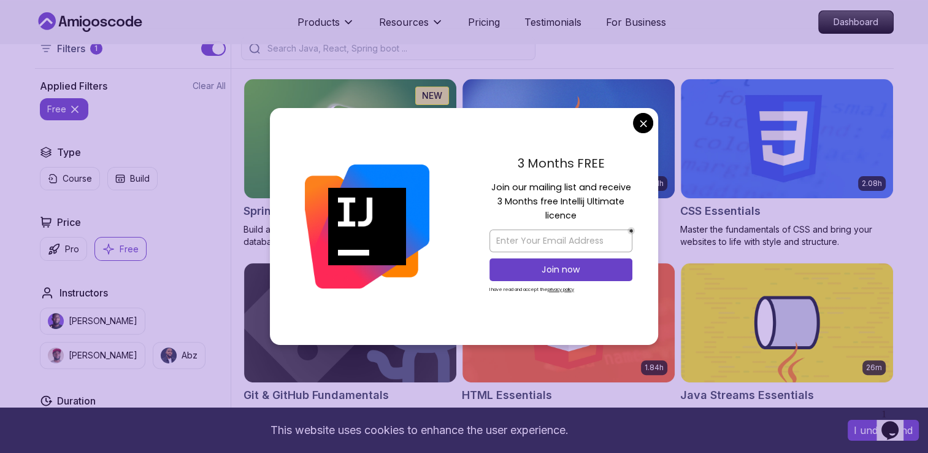 Image resolution: width=928 pixels, height=453 pixels. What do you see at coordinates (432, 96) in the screenshot?
I see `p: NEW` at bounding box center [432, 96].